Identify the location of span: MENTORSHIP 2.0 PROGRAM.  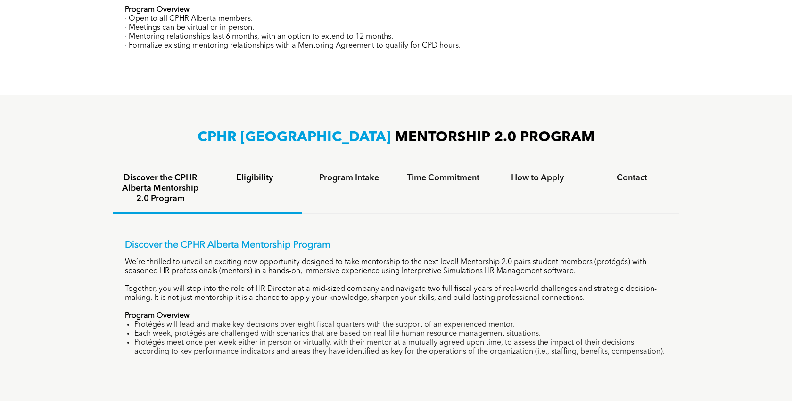
(494, 138).